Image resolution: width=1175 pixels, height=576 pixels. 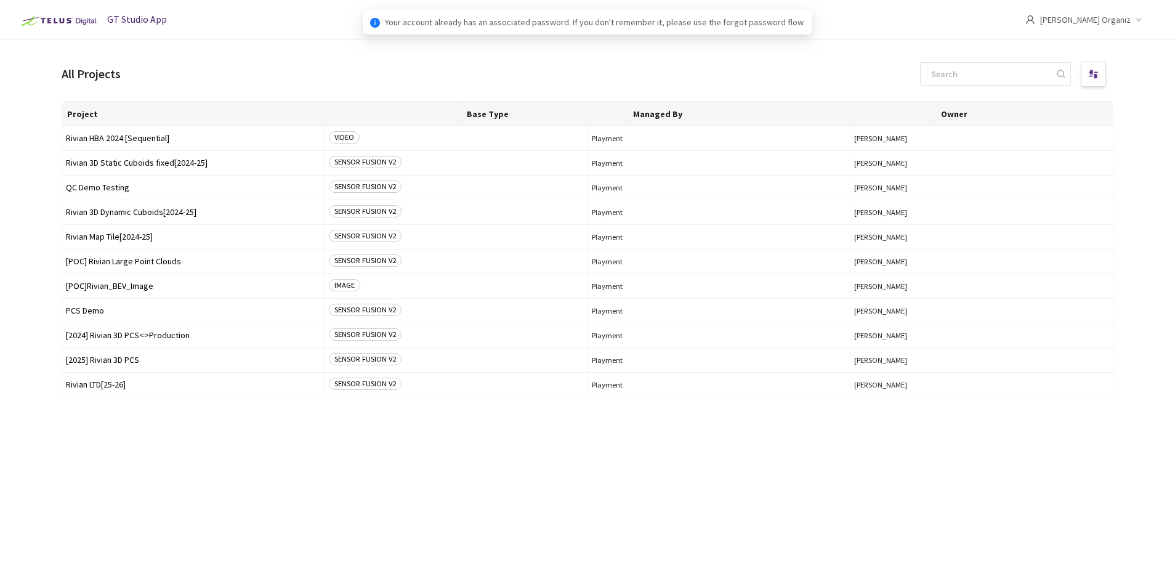 I want to click on input: Search, so click(x=989, y=74).